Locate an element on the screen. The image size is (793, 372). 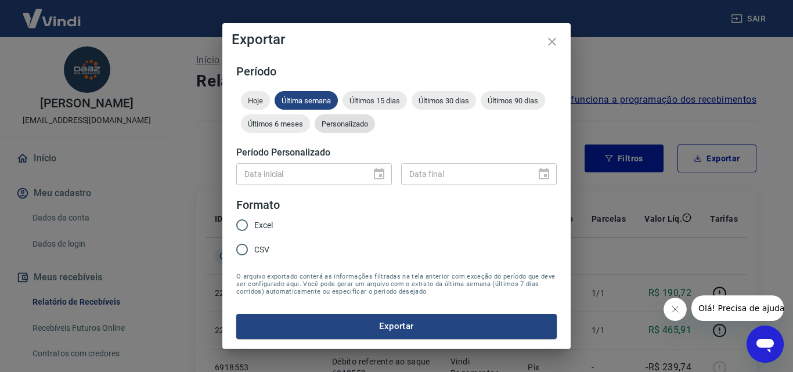
span: Olá! Precisa de ajuda? is located at coordinates (52, 13).